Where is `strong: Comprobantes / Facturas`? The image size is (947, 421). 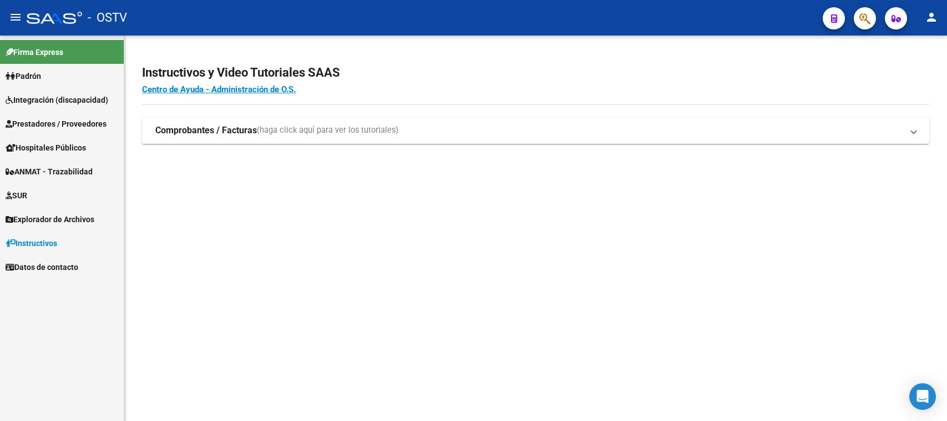
strong: Comprobantes / Facturas is located at coordinates (206, 130).